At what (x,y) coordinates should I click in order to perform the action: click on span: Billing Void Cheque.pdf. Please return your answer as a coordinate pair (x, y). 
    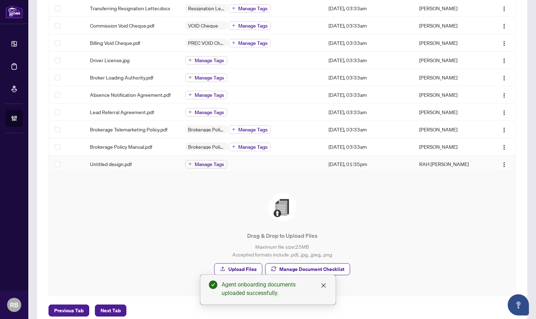
    Looking at the image, I should click on (115, 43).